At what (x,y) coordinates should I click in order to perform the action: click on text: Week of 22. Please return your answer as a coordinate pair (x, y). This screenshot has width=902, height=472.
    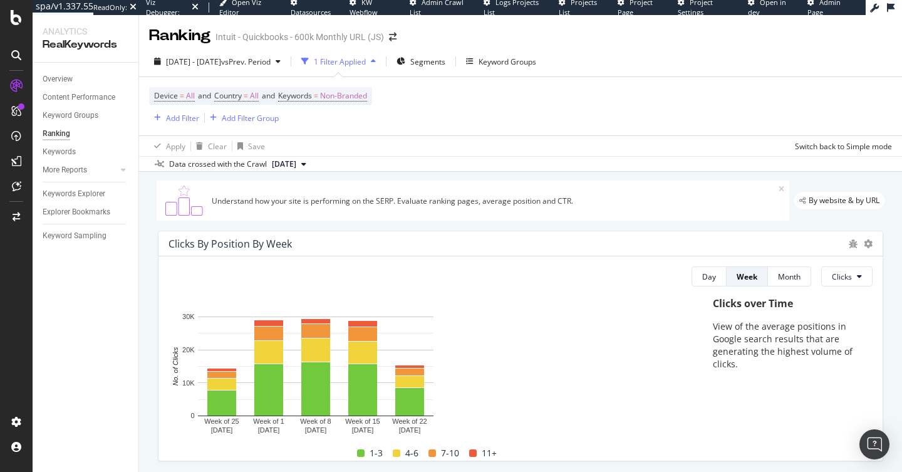
    Looking at the image, I should click on (409, 421).